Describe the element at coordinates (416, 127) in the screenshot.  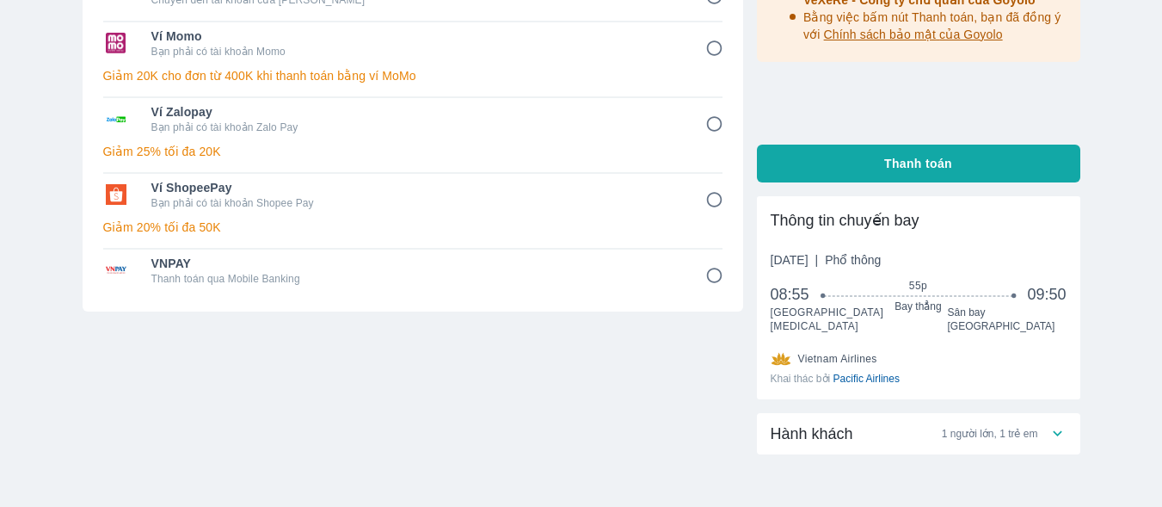
I see `p: Bạn phải có tài khoản Zalo Pay` at that location.